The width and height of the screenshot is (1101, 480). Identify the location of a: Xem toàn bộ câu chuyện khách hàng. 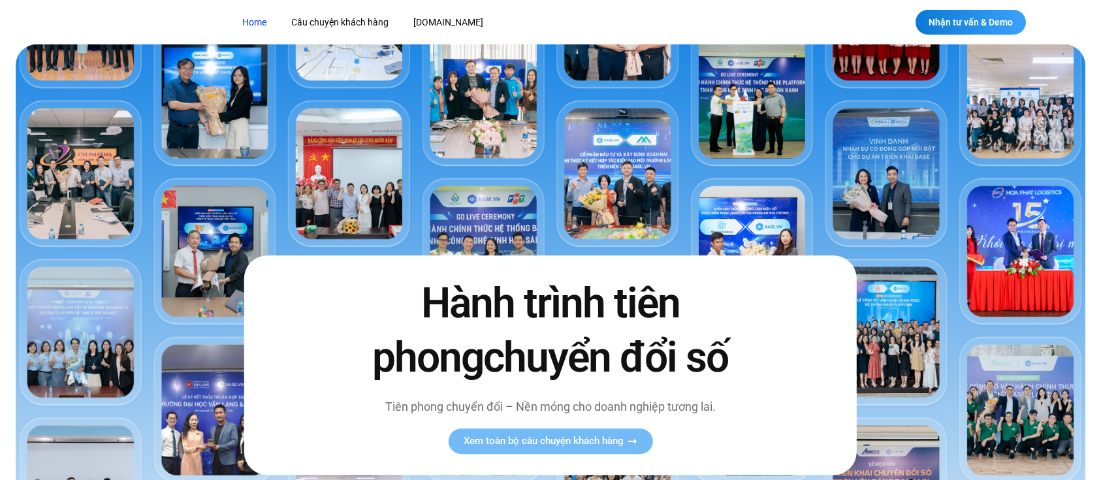
(550, 442).